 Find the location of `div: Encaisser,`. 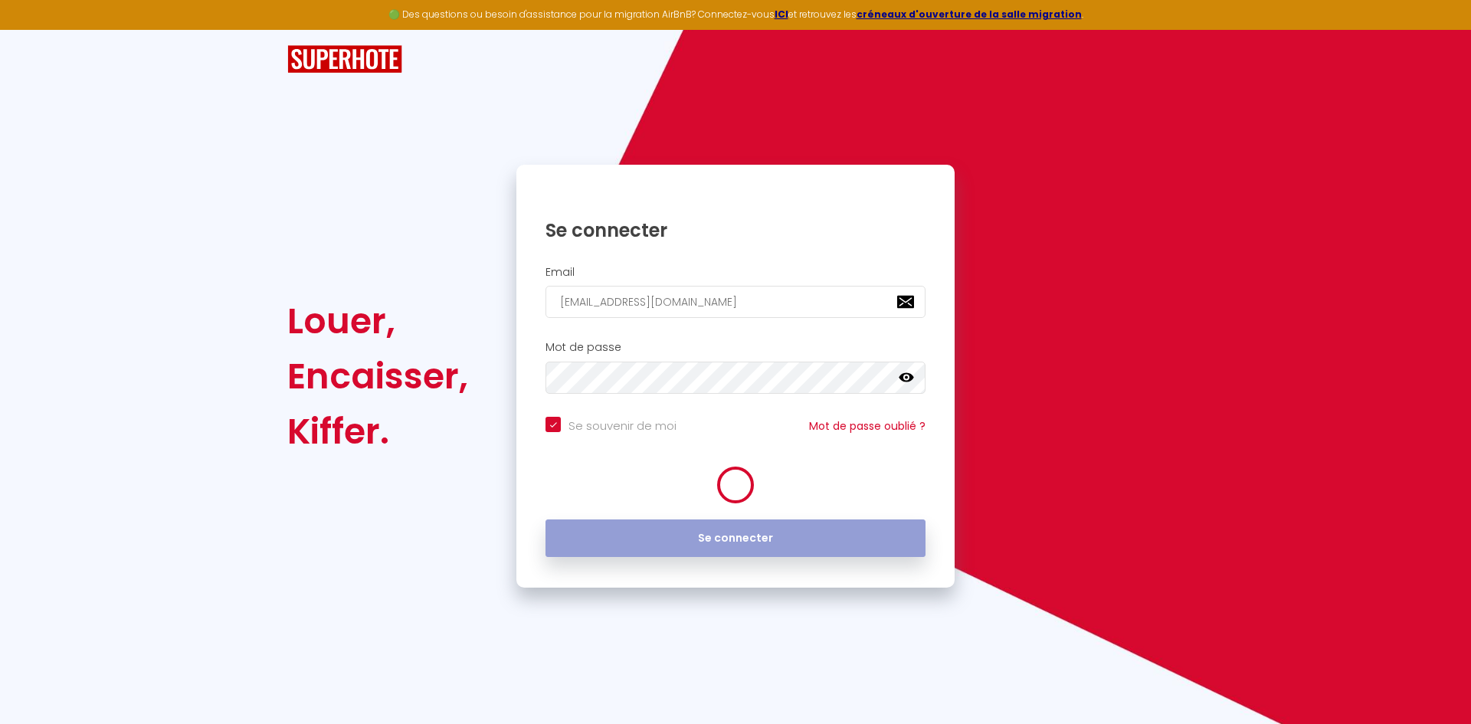

div: Encaisser, is located at coordinates (378, 376).